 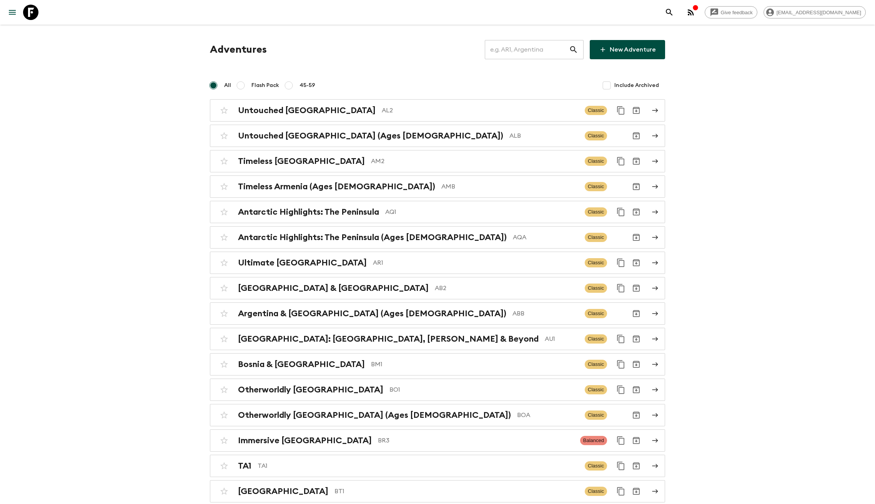 I want to click on p: BOA, so click(x=548, y=415).